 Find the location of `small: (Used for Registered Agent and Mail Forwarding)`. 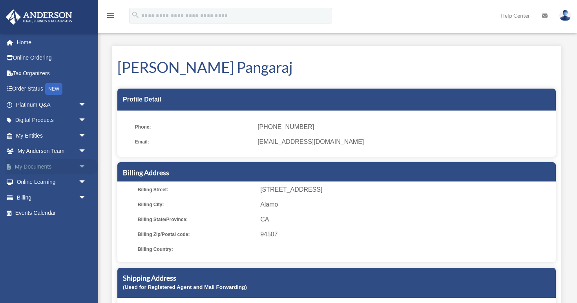

small: (Used for Registered Agent and Mail Forwarding) is located at coordinates (185, 287).